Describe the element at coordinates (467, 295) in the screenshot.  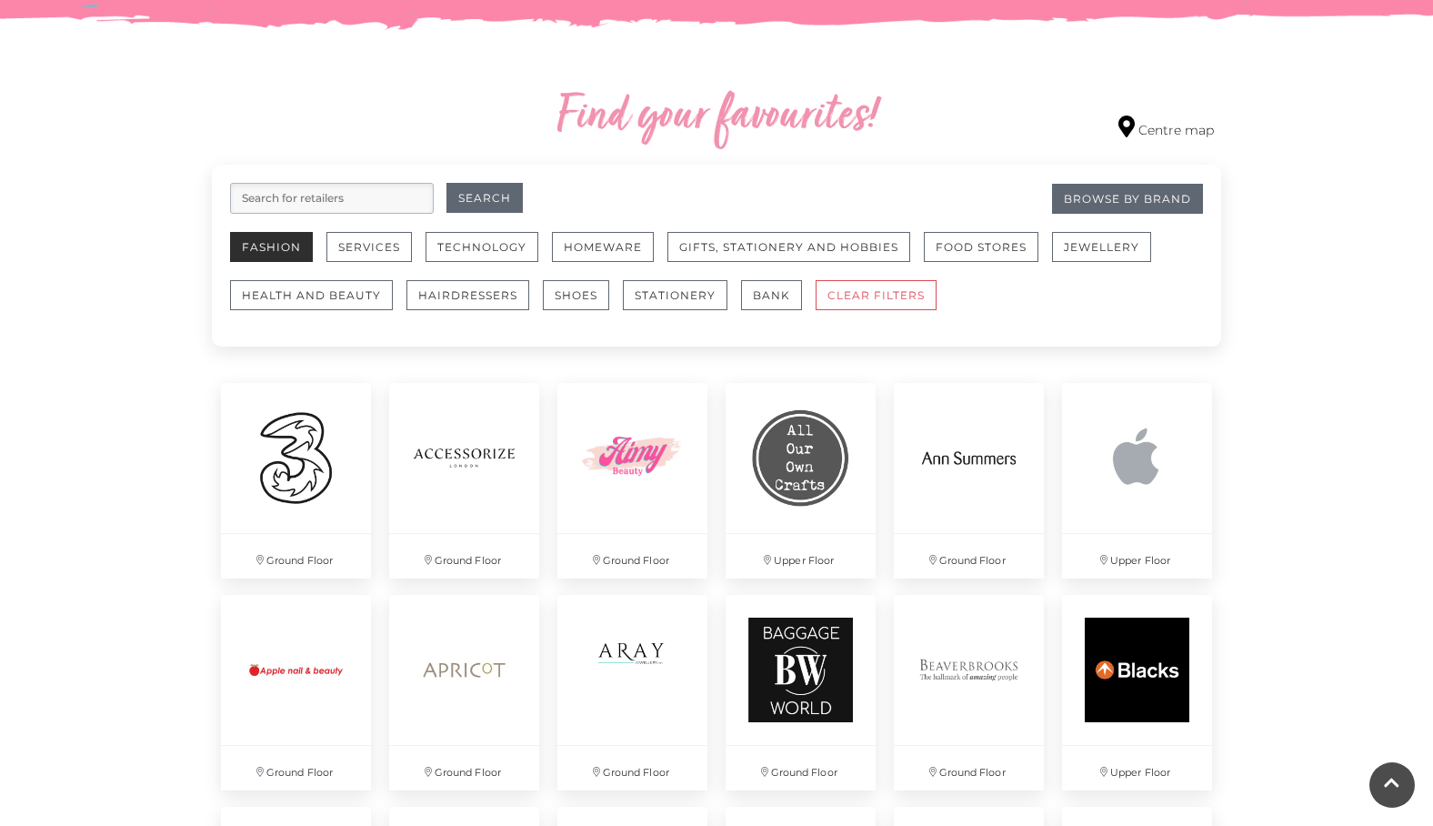
I see `button: Hairdressers` at that location.